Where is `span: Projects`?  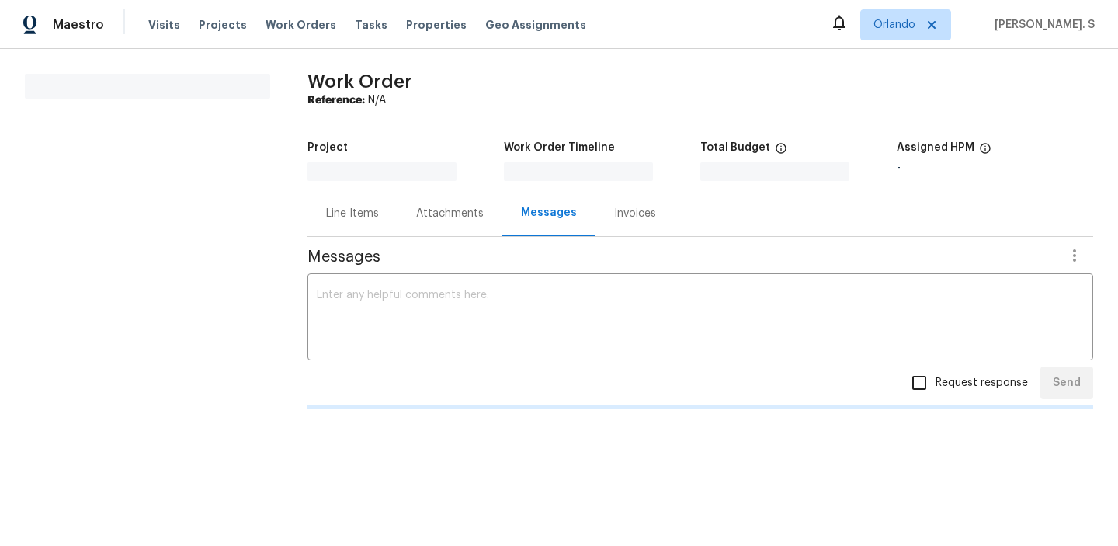
span: Projects is located at coordinates (223, 25).